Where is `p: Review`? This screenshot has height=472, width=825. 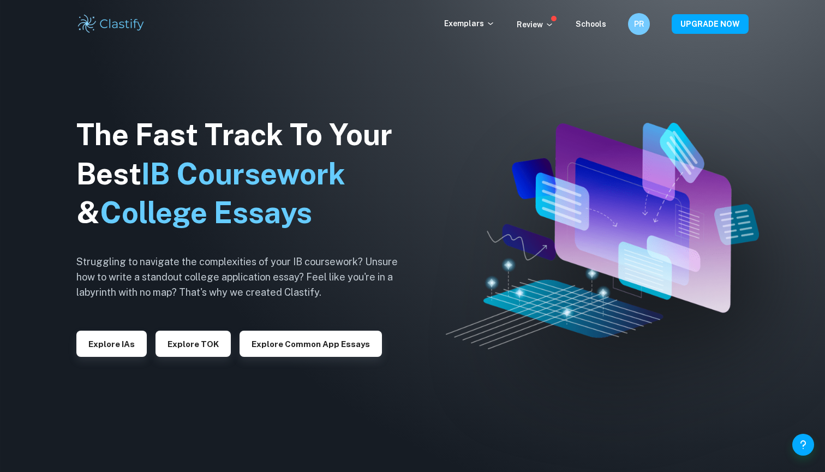 p: Review is located at coordinates (535, 25).